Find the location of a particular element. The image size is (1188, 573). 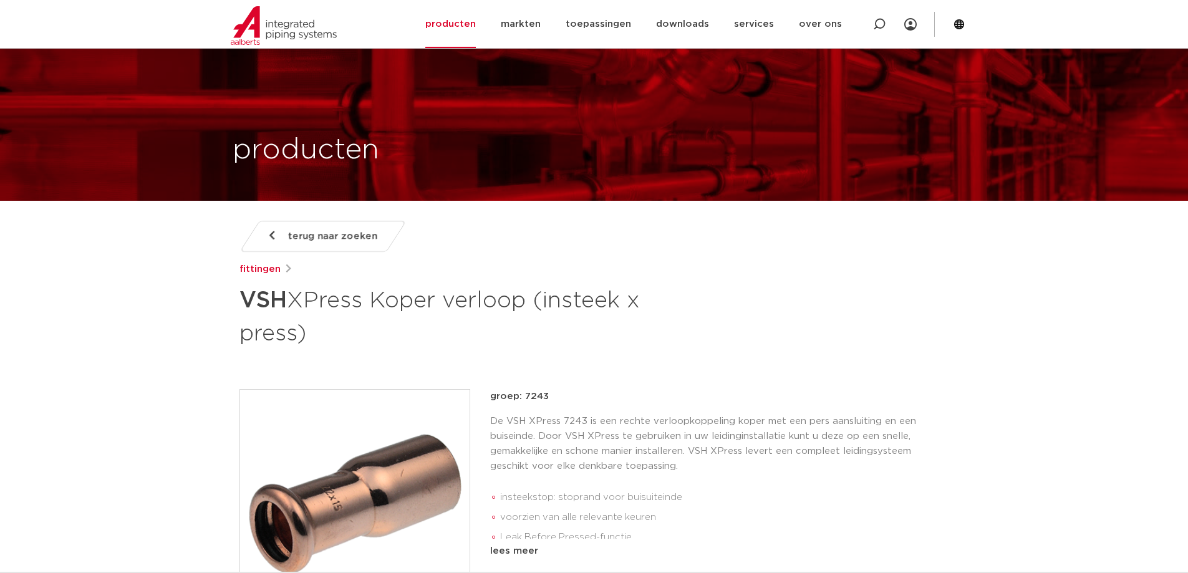

li: voorzien van alle relevante keuren is located at coordinates (725, 518).